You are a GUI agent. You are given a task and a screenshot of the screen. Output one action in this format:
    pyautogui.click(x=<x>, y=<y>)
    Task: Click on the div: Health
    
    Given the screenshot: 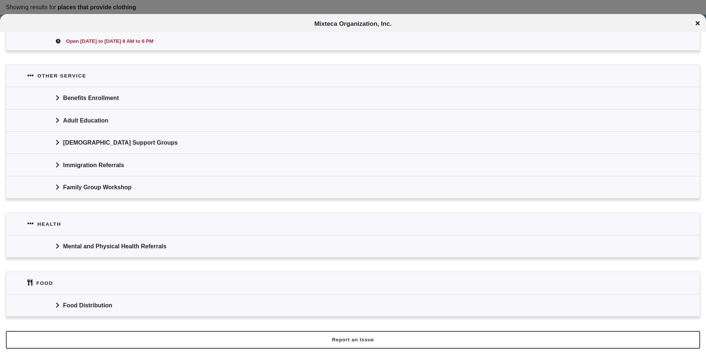 What is the action you would take?
    pyautogui.click(x=49, y=224)
    